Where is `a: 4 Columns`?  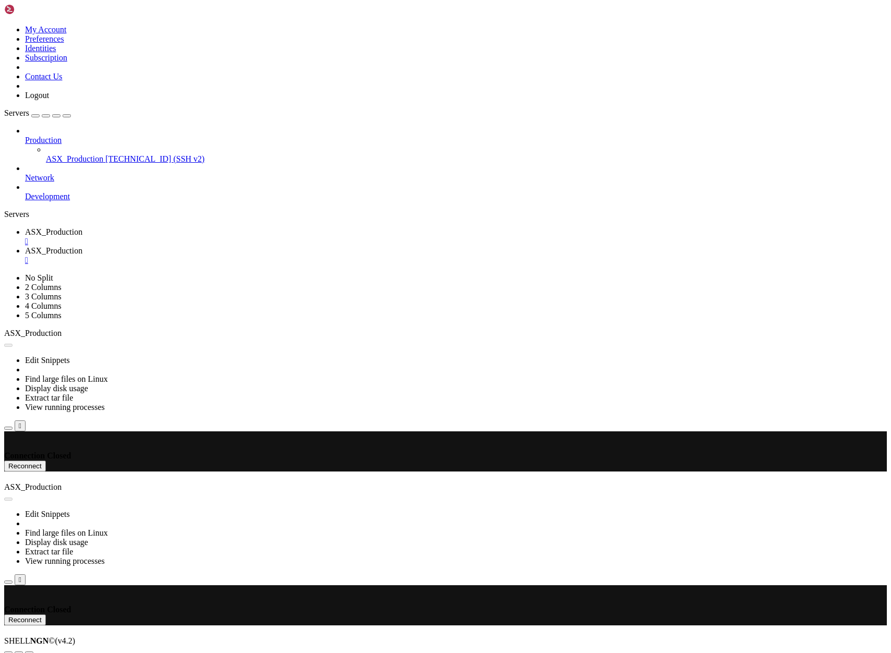 a: 4 Columns is located at coordinates (43, 306).